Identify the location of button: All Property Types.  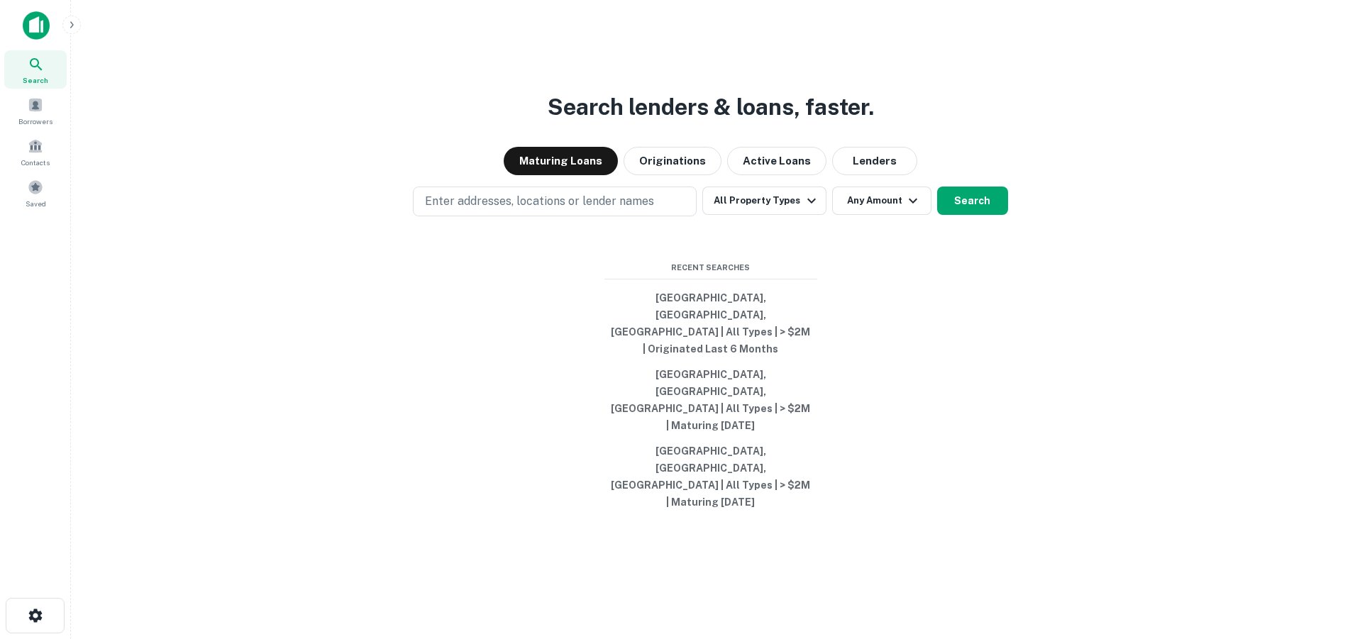
(764, 201).